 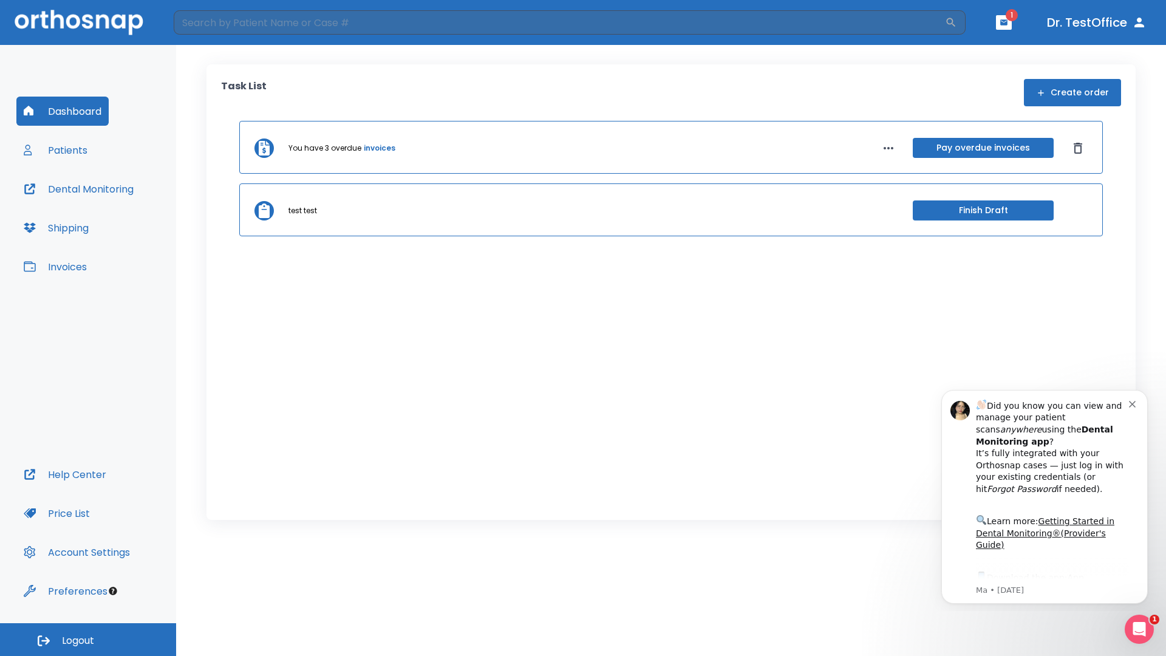 What do you see at coordinates (37, 32) in the screenshot?
I see `img: Profile image for Ma` at bounding box center [37, 32].